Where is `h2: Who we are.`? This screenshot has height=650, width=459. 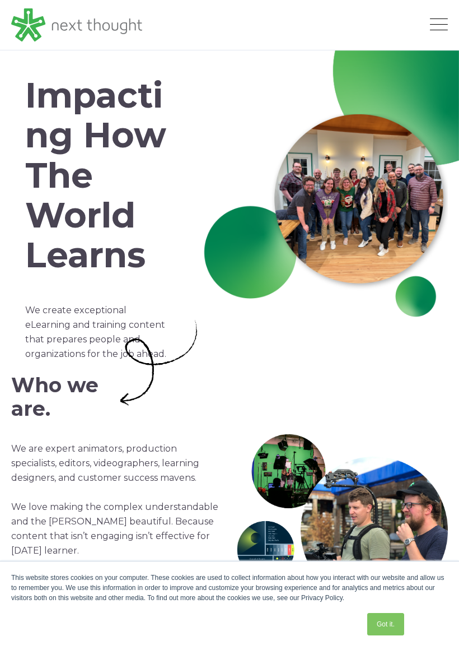
h2: Who we are. is located at coordinates (63, 397).